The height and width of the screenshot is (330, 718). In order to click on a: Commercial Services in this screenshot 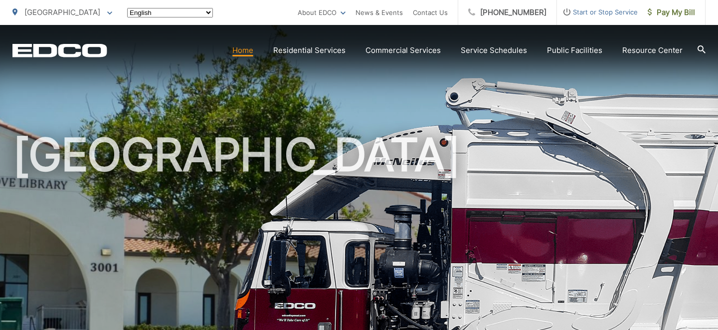, I will do `click(403, 50)`.